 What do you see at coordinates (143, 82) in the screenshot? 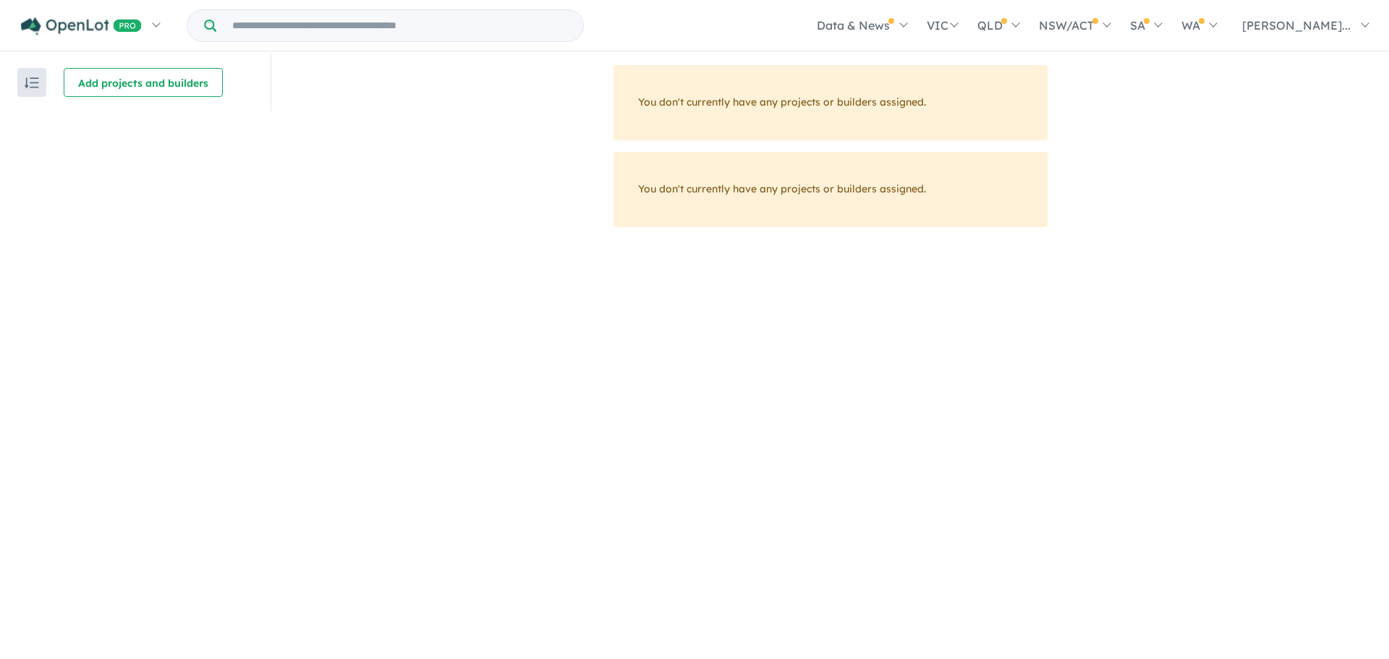
I see `button: Add projects and builders` at bounding box center [143, 82].